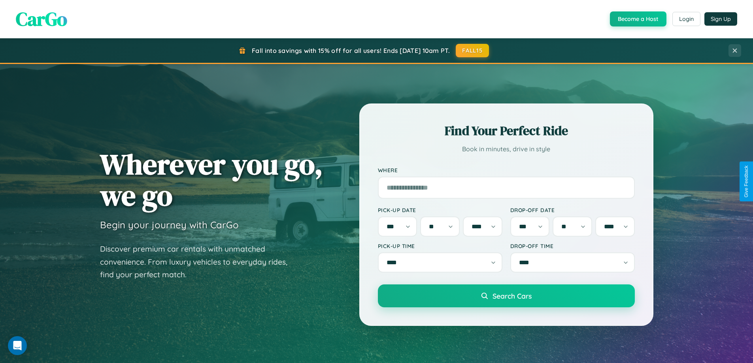  Describe the element at coordinates (506, 296) in the screenshot. I see `button: Search Cars` at that location.